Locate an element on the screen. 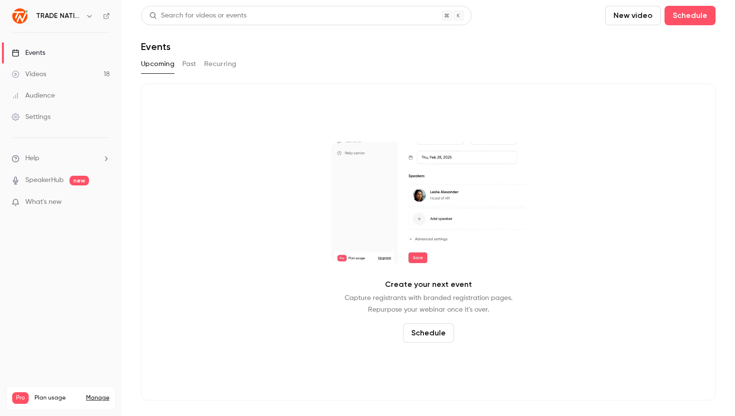 The width and height of the screenshot is (735, 416). p: Create your next event is located at coordinates (428, 285).